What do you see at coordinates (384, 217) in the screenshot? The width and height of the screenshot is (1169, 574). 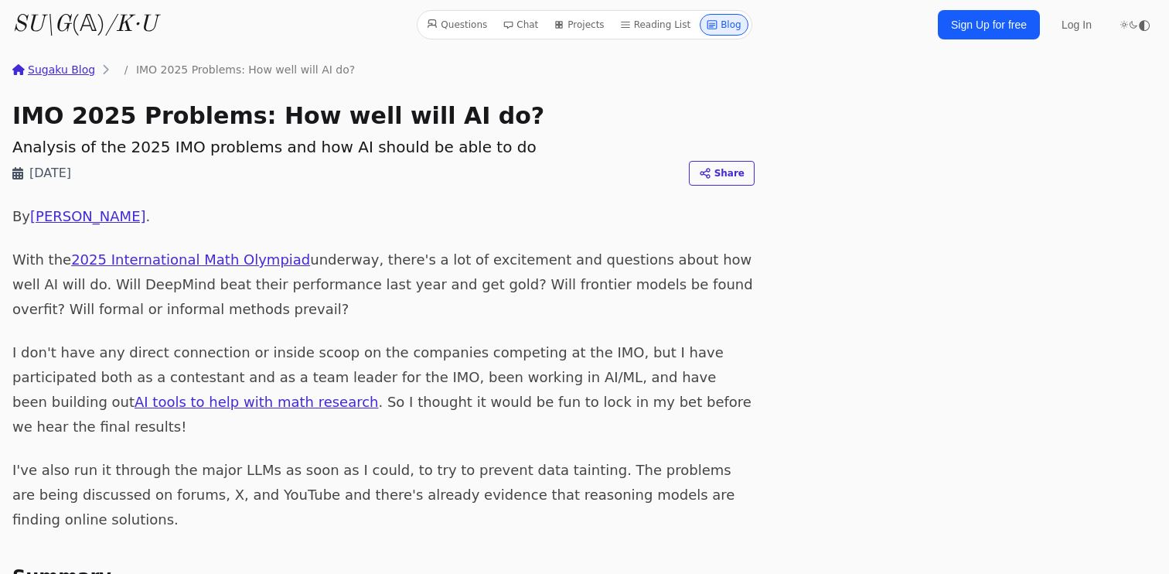 I see `p: By .` at bounding box center [384, 217].